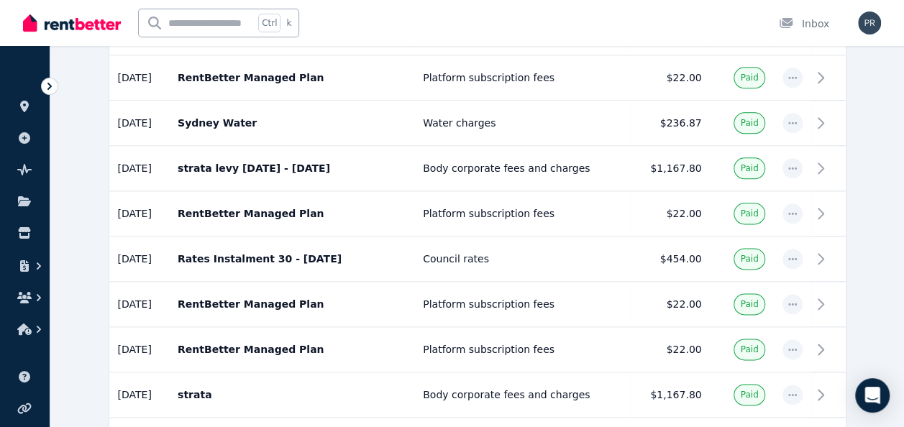 The image size is (904, 427). I want to click on td: $236.87, so click(669, 123).